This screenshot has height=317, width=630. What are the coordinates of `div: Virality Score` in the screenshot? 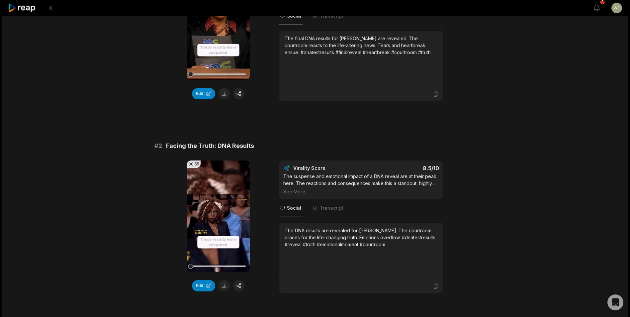 It's located at (329, 168).